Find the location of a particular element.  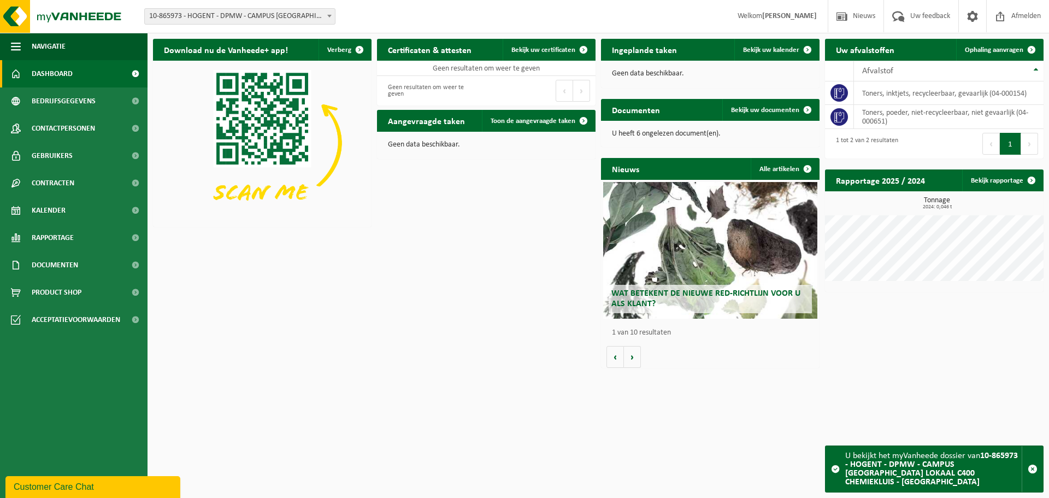

p: 1 van 10 resultaten is located at coordinates (713, 333).